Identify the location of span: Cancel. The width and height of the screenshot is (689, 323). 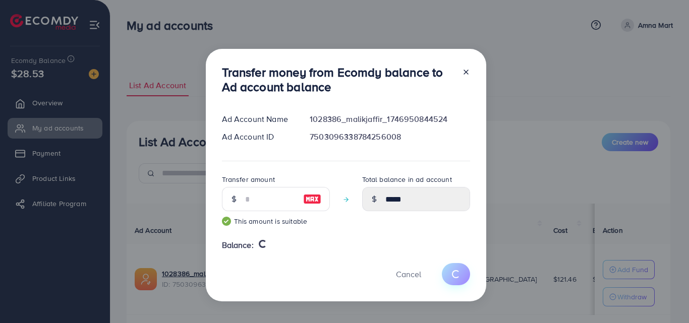
(408, 274).